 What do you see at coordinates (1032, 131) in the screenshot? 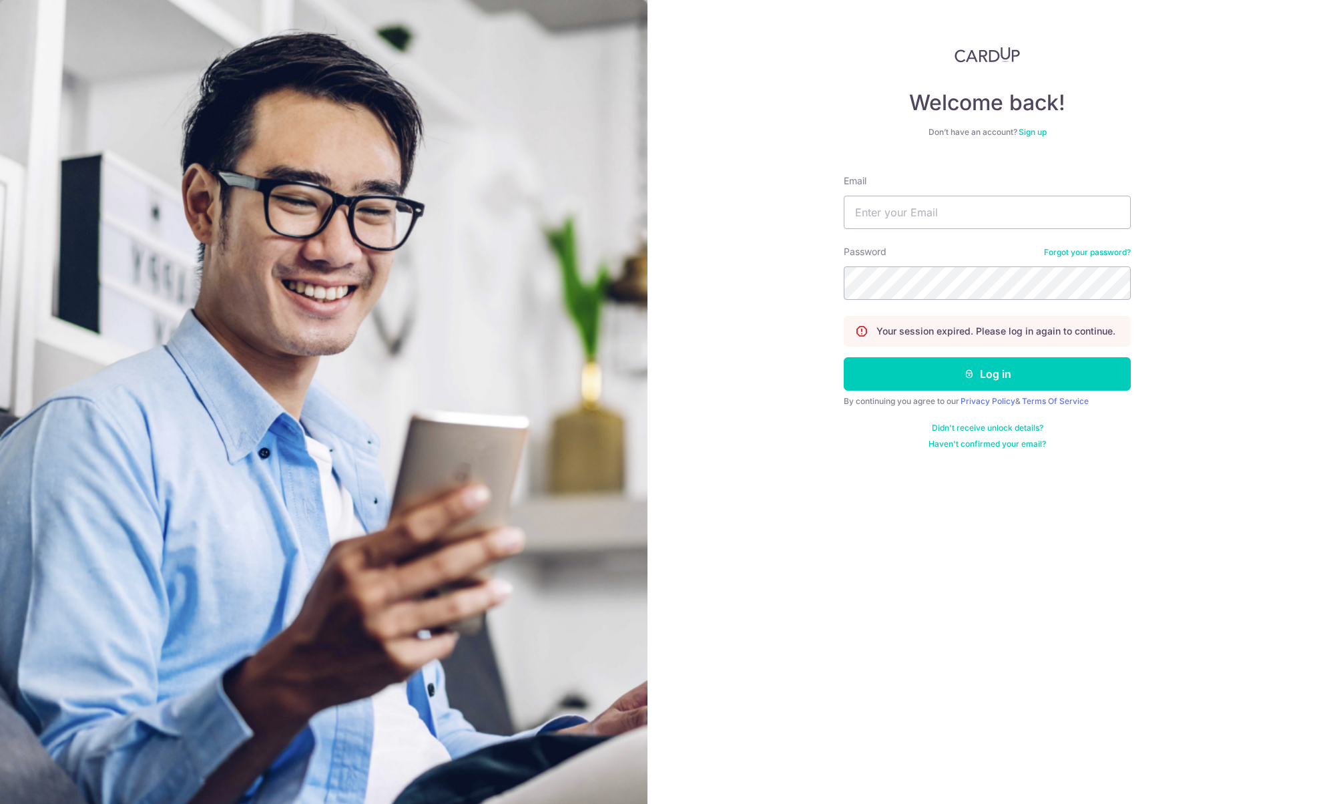
I see `a: Sign up` at bounding box center [1032, 131].